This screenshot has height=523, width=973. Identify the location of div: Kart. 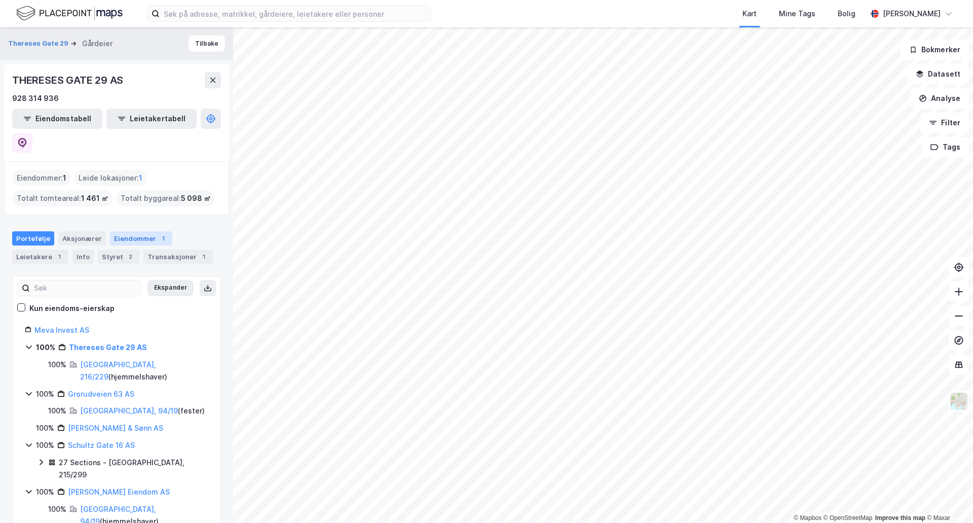
(750, 14).